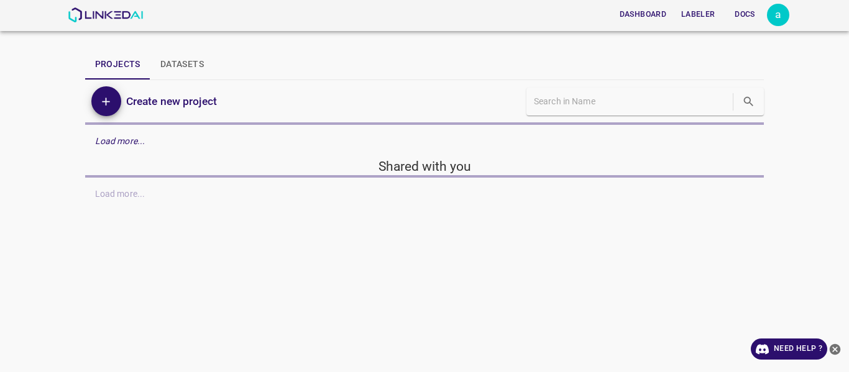  I want to click on input: Search in Name, so click(632, 101).